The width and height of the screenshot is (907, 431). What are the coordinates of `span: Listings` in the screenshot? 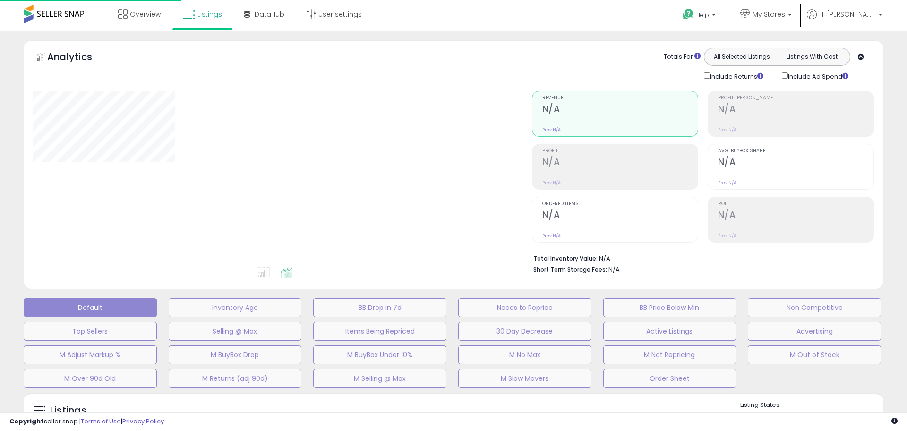 It's located at (210, 14).